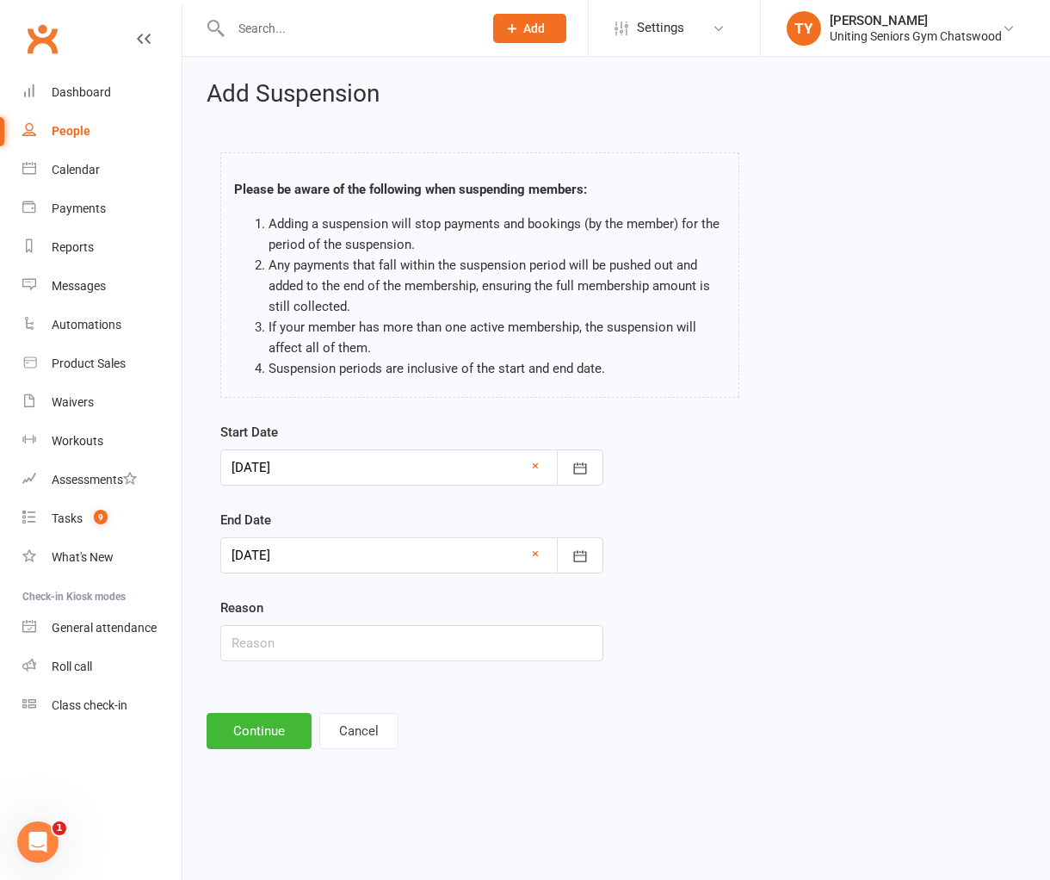 This screenshot has height=880, width=1050. I want to click on input: Search..., so click(348, 28).